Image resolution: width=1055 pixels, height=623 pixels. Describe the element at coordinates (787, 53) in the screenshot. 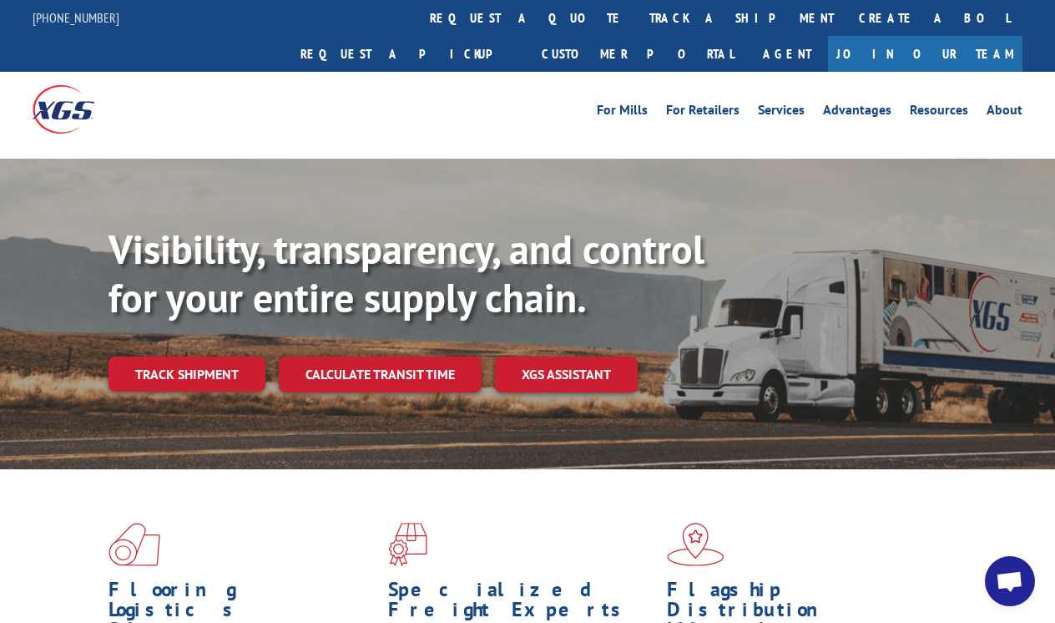

I see `a: Agent` at that location.